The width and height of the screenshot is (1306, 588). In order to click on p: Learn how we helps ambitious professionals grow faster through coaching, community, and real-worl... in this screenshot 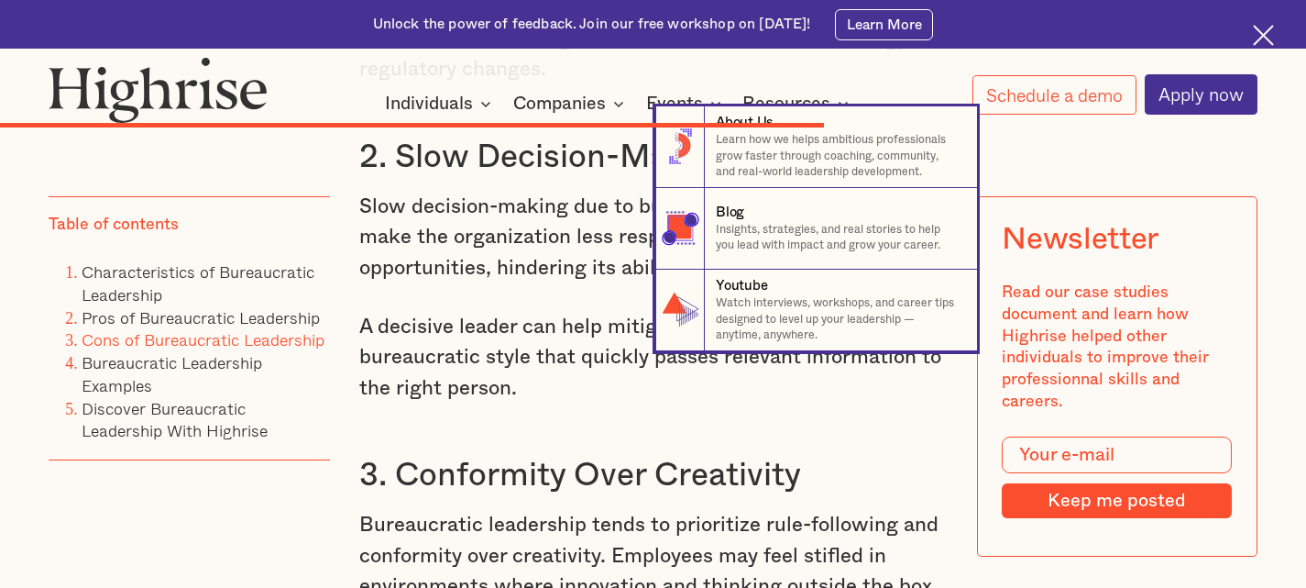, I will do `click(838, 156)`.